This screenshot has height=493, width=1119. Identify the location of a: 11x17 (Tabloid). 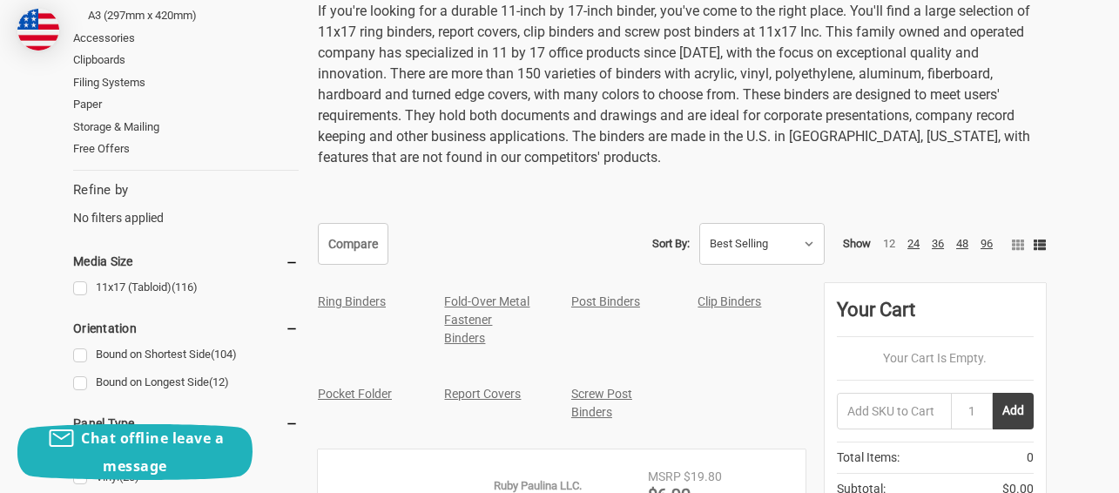
(185, 287).